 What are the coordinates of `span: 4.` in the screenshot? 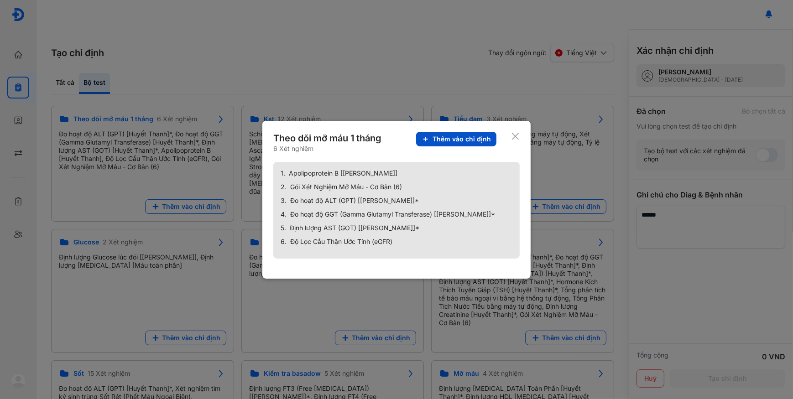 It's located at (283, 214).